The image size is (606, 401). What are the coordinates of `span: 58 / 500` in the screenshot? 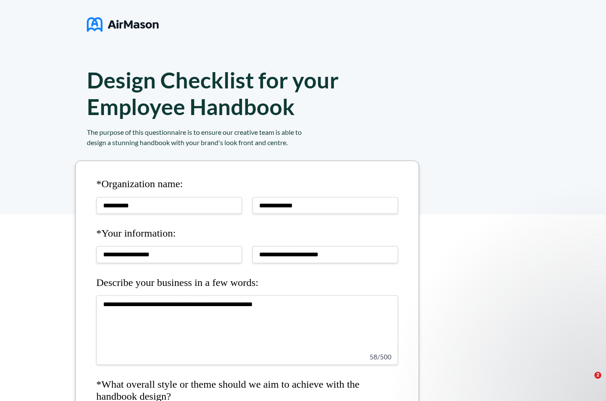 It's located at (380, 357).